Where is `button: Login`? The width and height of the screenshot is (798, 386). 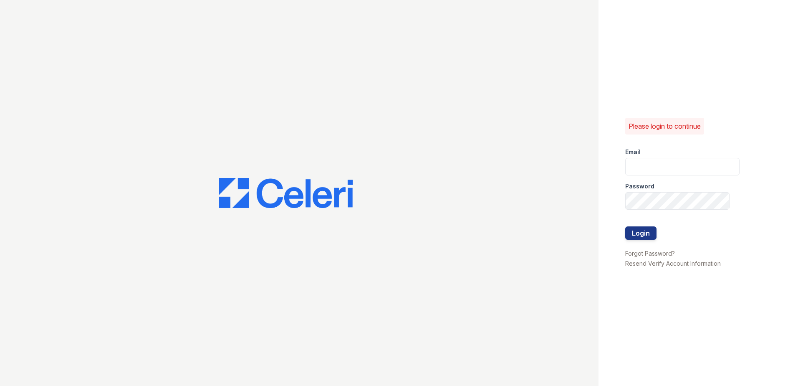
button: Login is located at coordinates (641, 233).